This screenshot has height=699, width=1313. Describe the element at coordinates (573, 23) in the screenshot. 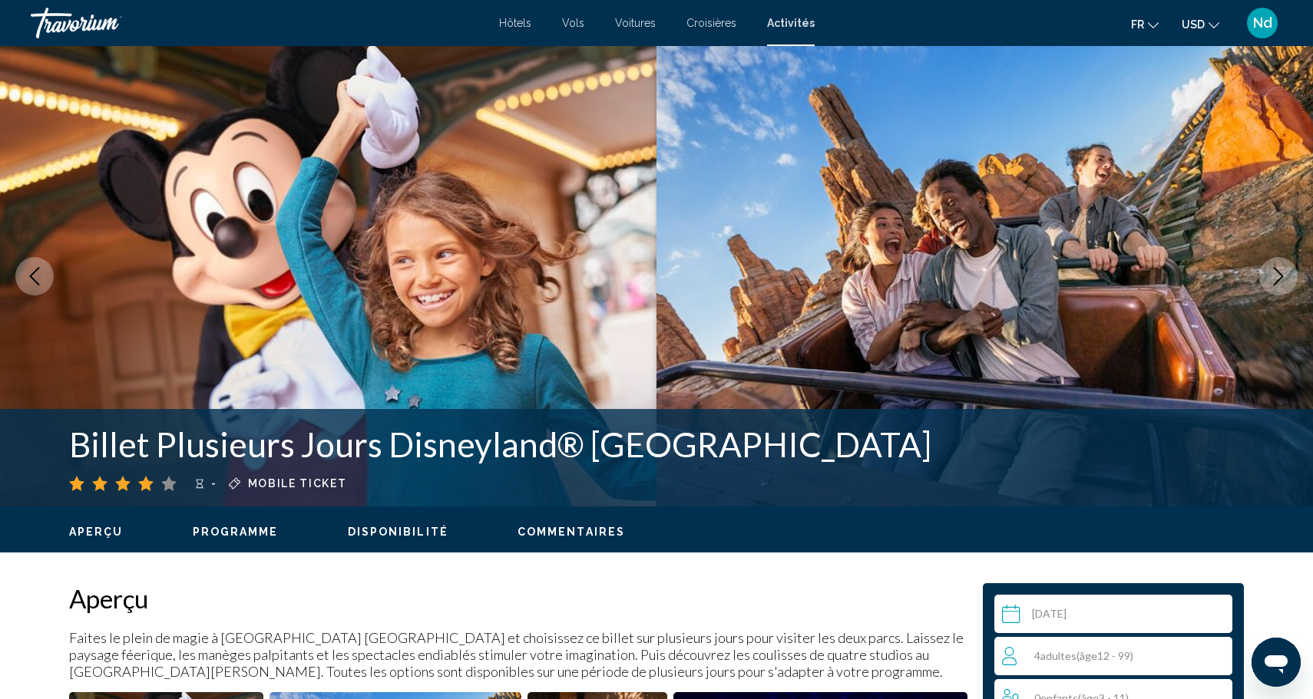

I see `a: Vols` at that location.